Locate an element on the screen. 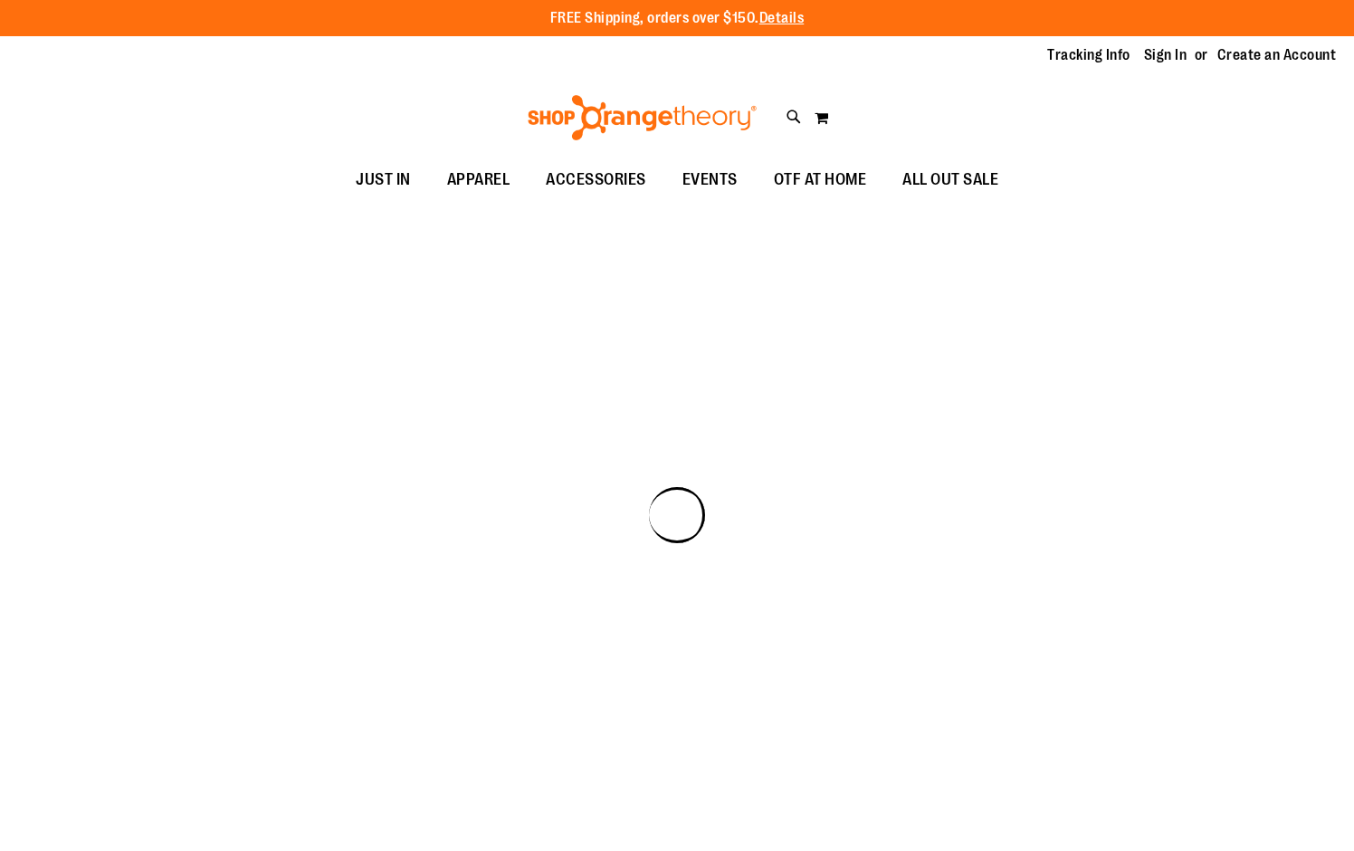 The height and width of the screenshot is (851, 1354). a: EVENTS is located at coordinates (710, 180).